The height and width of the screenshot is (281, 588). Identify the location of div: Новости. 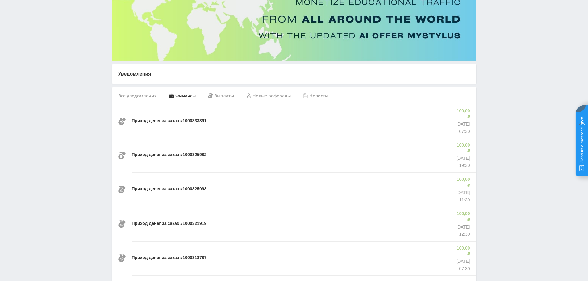
(316, 96).